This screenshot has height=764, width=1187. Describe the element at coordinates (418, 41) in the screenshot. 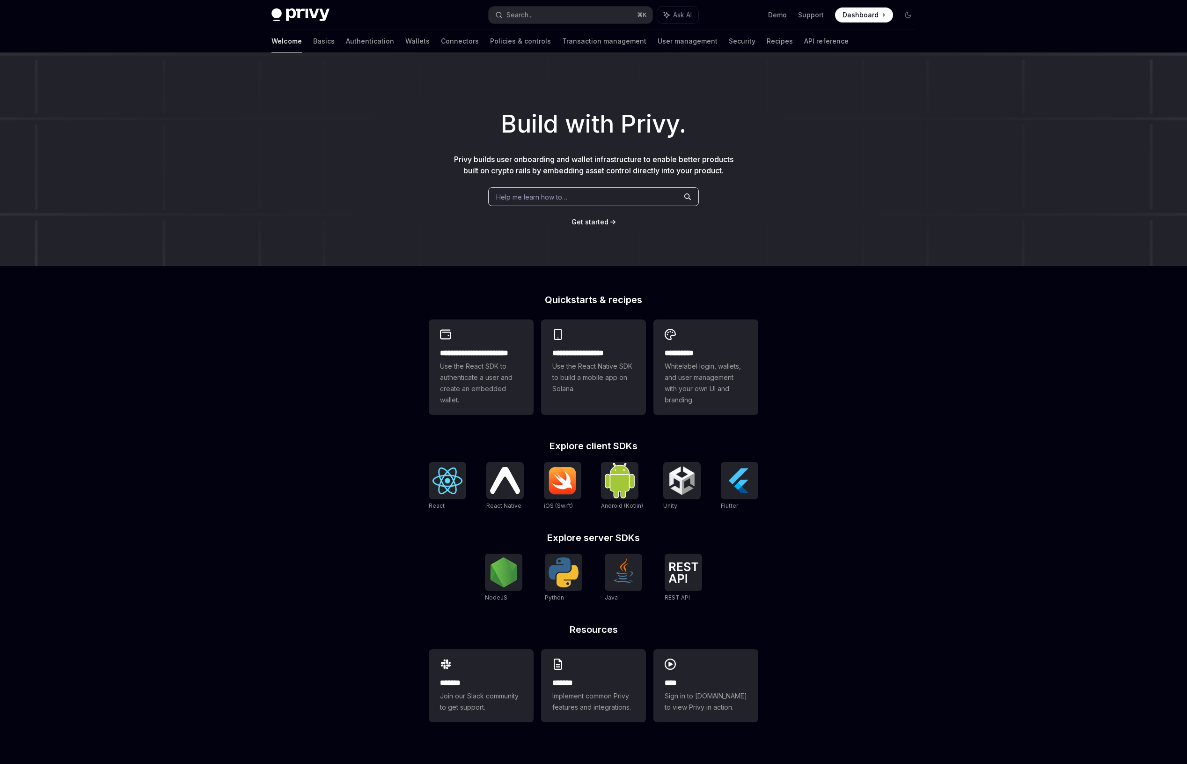

I see `a: Wallets` at that location.